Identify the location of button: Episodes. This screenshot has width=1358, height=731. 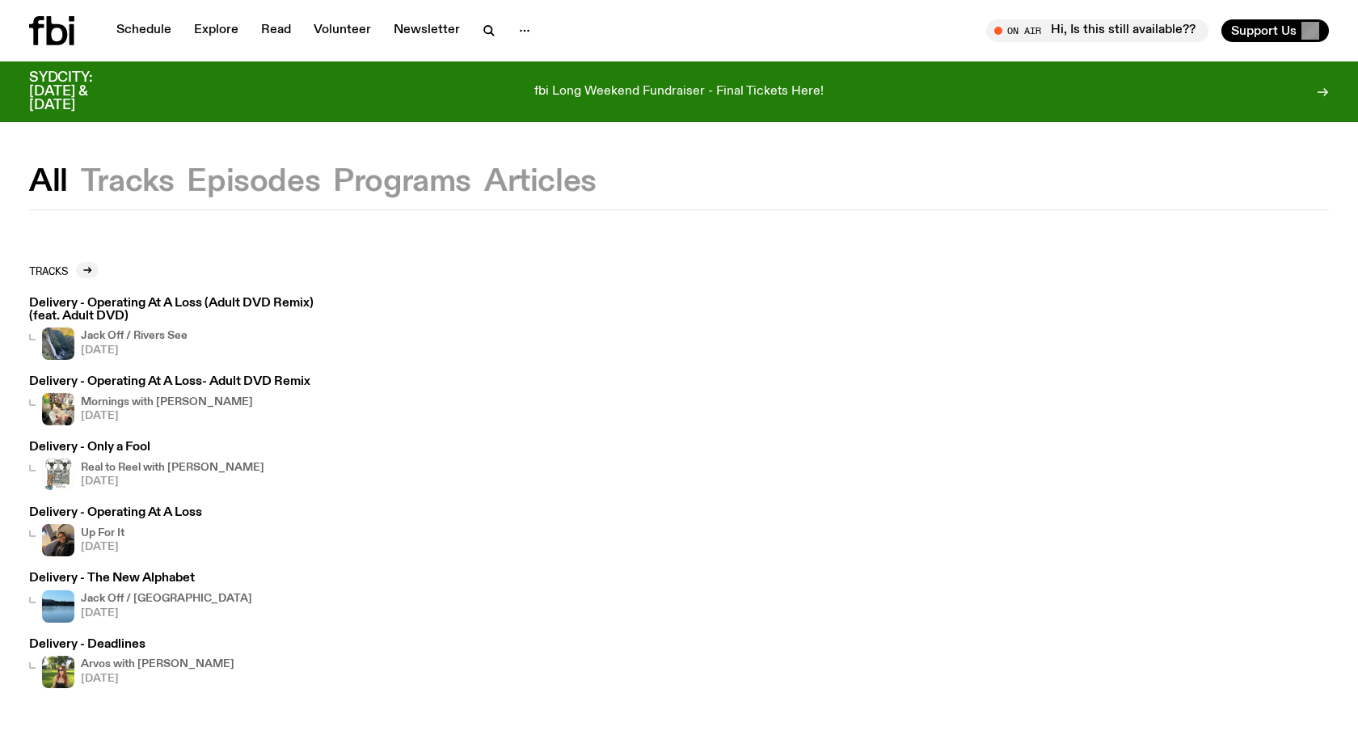
(253, 182).